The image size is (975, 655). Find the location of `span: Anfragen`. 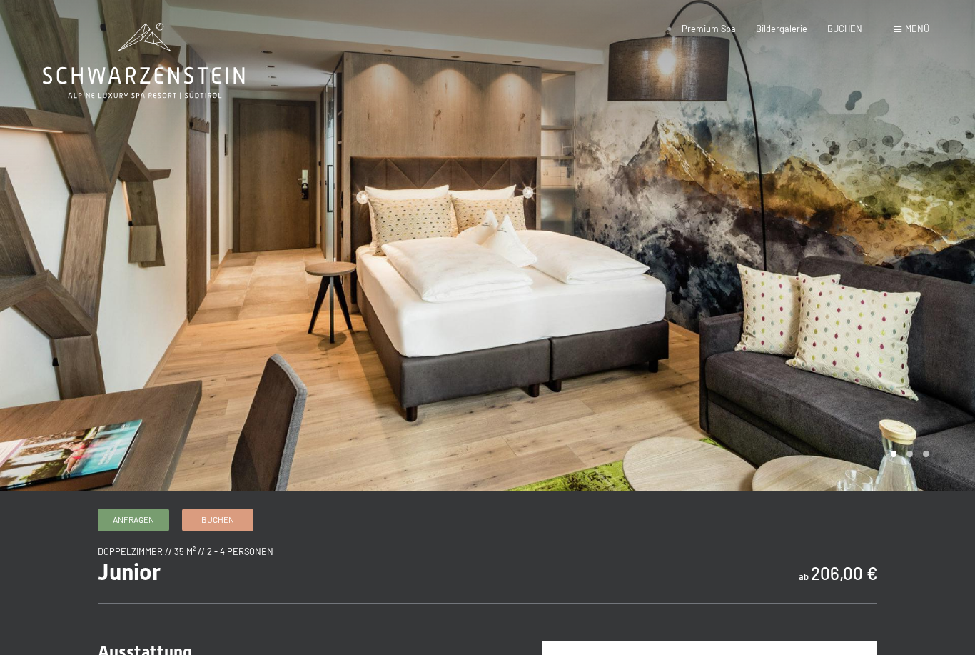

span: Anfragen is located at coordinates (134, 519).